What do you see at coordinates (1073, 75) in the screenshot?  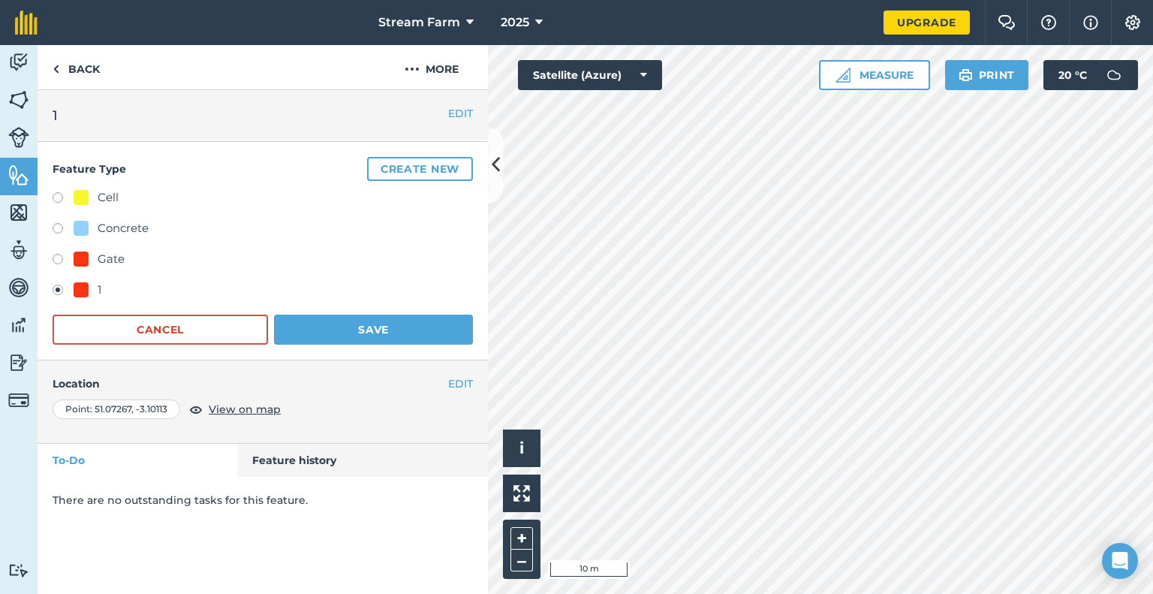 I see `span: 20 ° C` at bounding box center [1073, 75].